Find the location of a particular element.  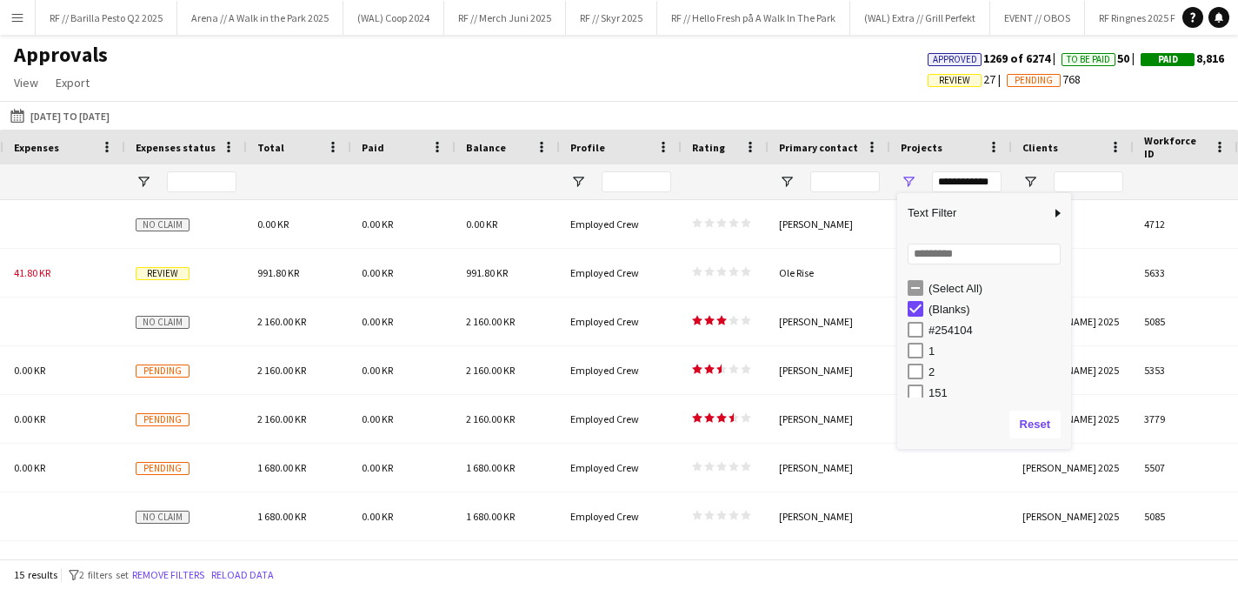

div: 1 is located at coordinates (997, 350).